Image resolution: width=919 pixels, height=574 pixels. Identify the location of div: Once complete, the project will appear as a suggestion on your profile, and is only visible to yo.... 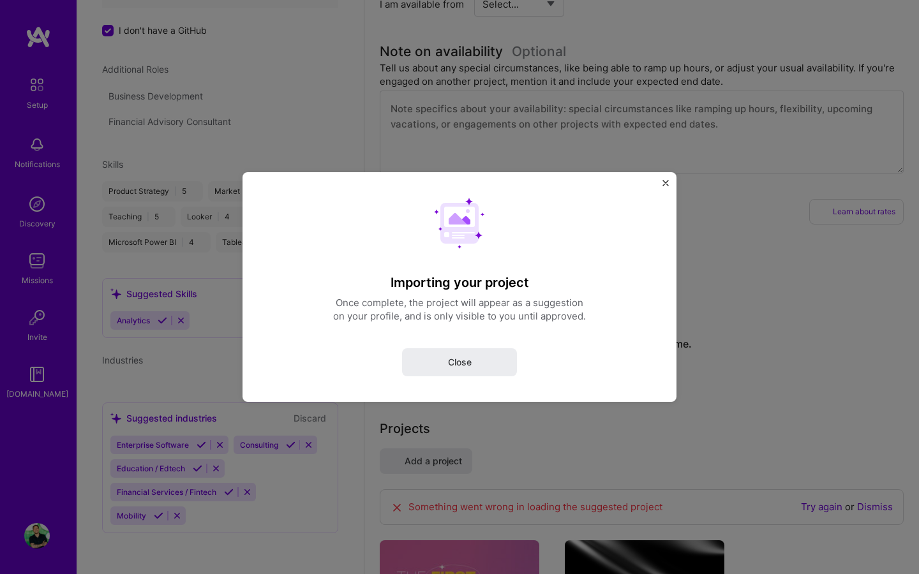
(459, 309).